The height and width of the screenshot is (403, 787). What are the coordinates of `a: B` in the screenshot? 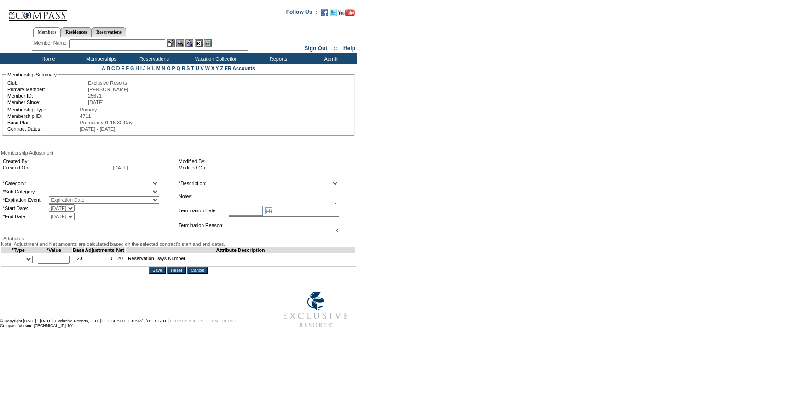 It's located at (108, 68).